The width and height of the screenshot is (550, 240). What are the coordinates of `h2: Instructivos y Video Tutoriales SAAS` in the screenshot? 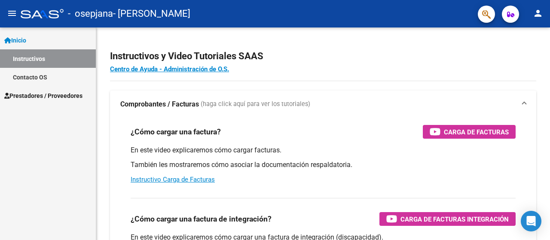 It's located at (323, 56).